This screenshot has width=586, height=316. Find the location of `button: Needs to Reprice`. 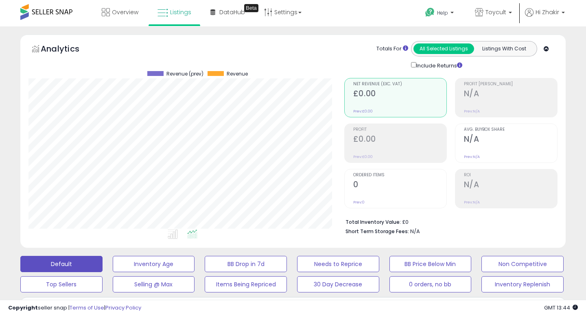

button: Needs to Reprice is located at coordinates (338, 264).